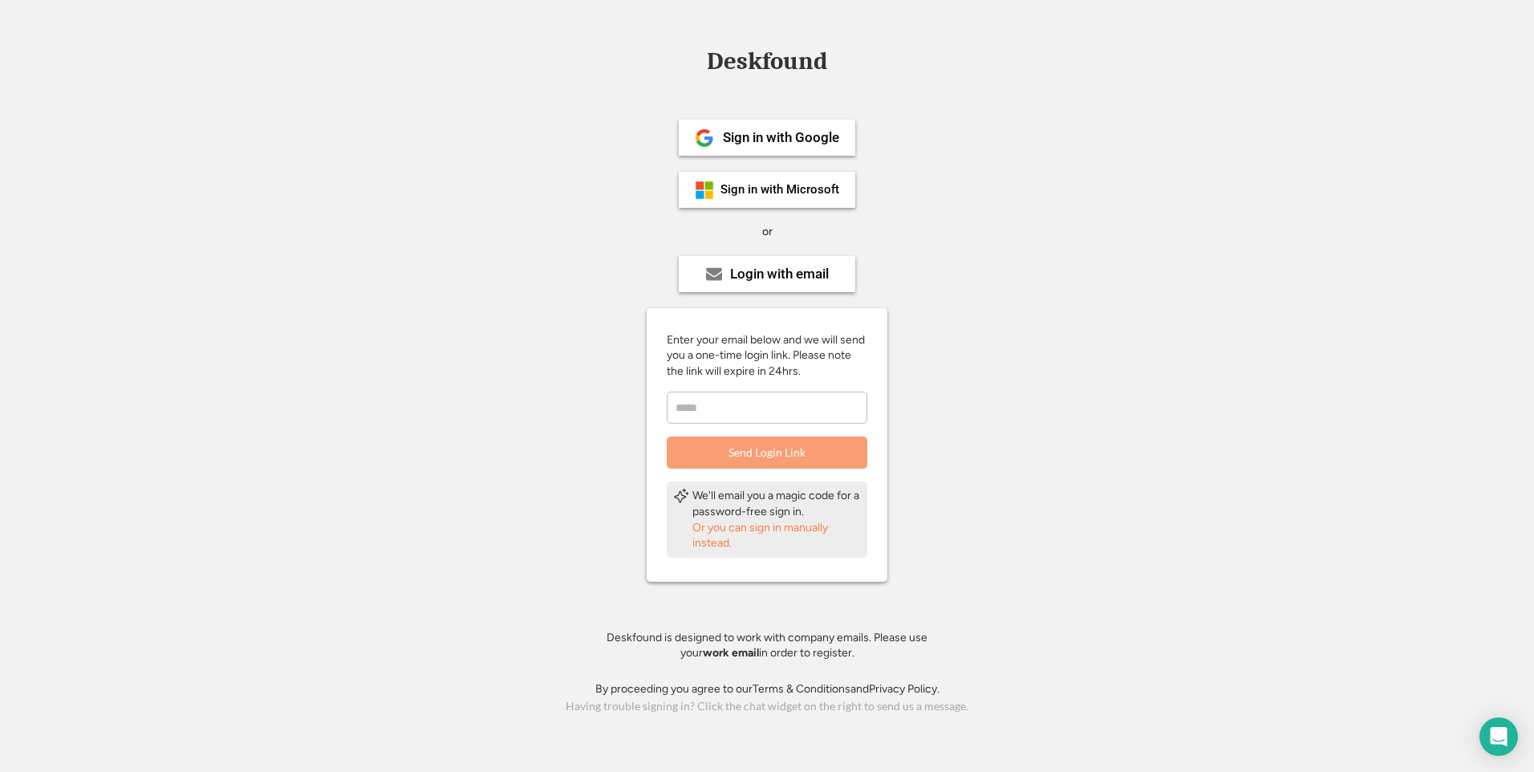 Image resolution: width=1534 pixels, height=772 pixels. I want to click on strong: work email, so click(731, 652).